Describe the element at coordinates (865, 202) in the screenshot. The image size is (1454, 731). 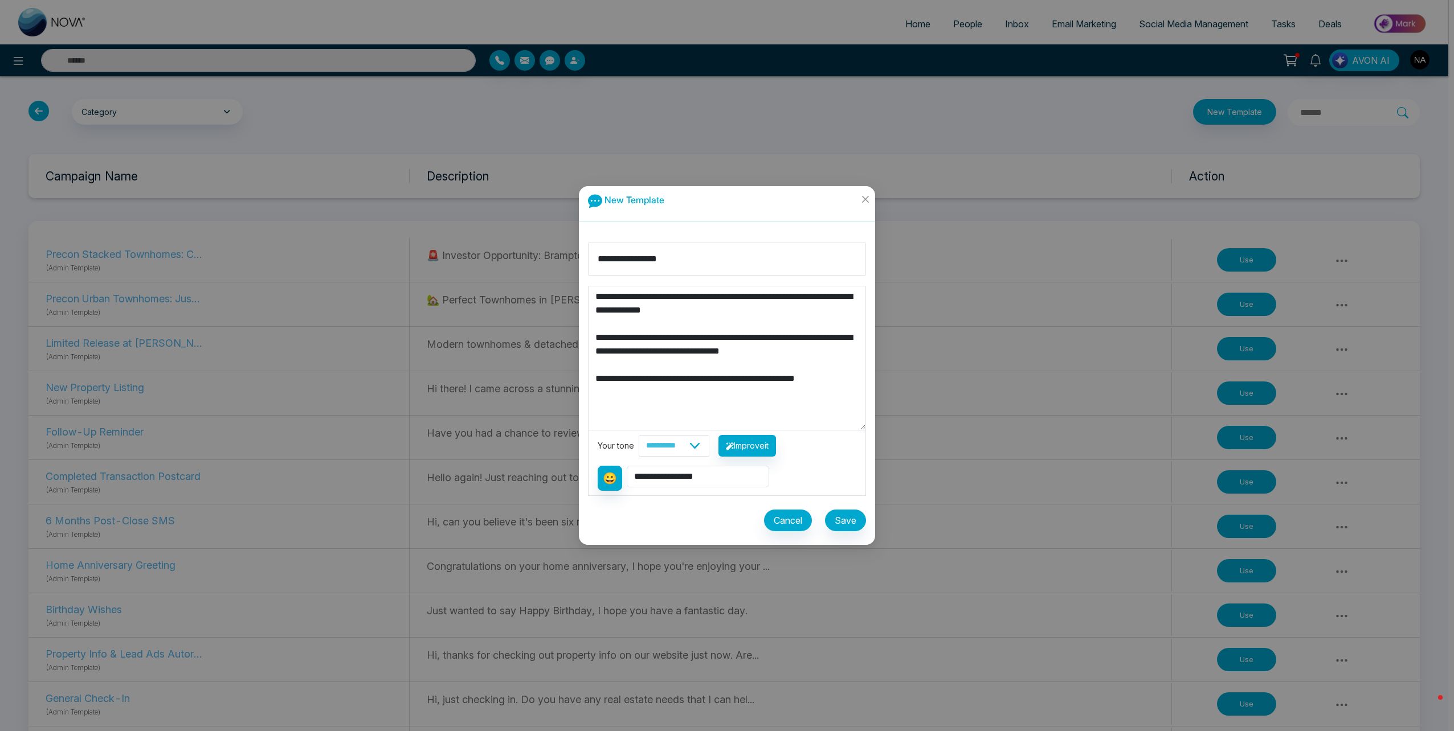
I see `button: Close` at that location.